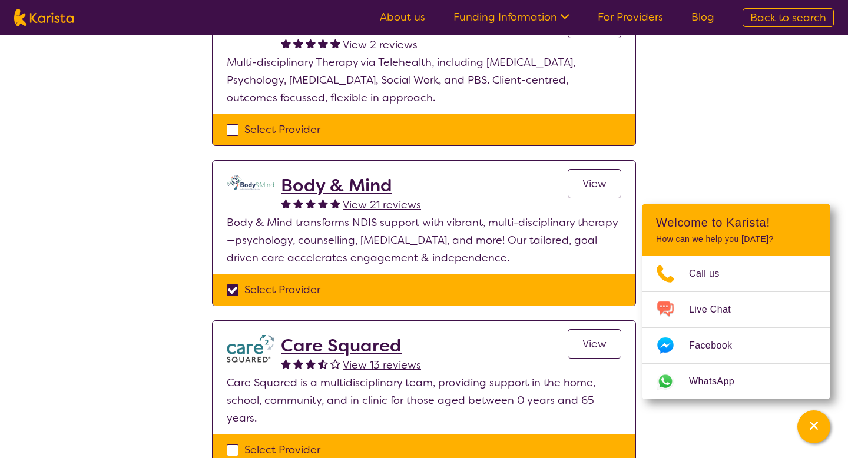 The height and width of the screenshot is (458, 848). What do you see at coordinates (250, 183) in the screenshot?
I see `img: qmpolprhjdhzpcuekzqg.svg` at bounding box center [250, 183].